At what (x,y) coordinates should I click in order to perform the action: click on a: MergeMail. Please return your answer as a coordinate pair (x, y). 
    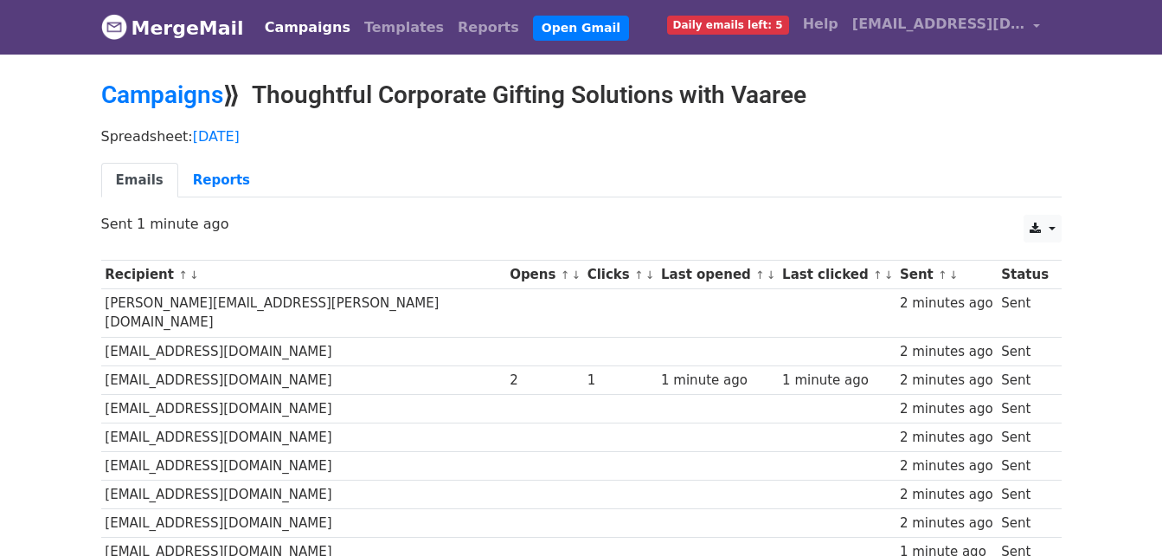
    Looking at the image, I should click on (172, 28).